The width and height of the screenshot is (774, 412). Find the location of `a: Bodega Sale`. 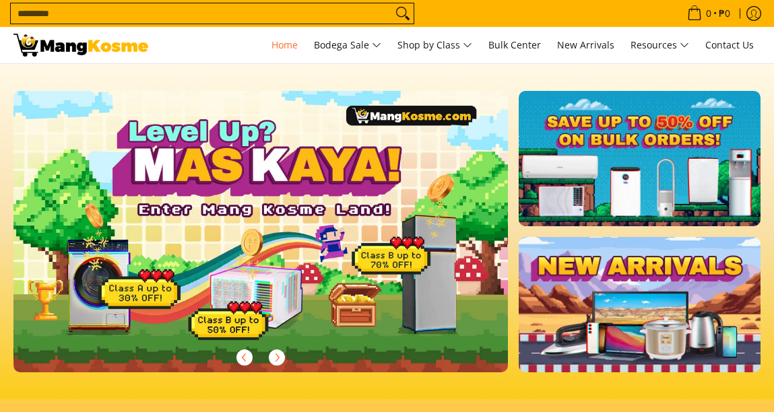

a: Bodega Sale is located at coordinates (348, 45).